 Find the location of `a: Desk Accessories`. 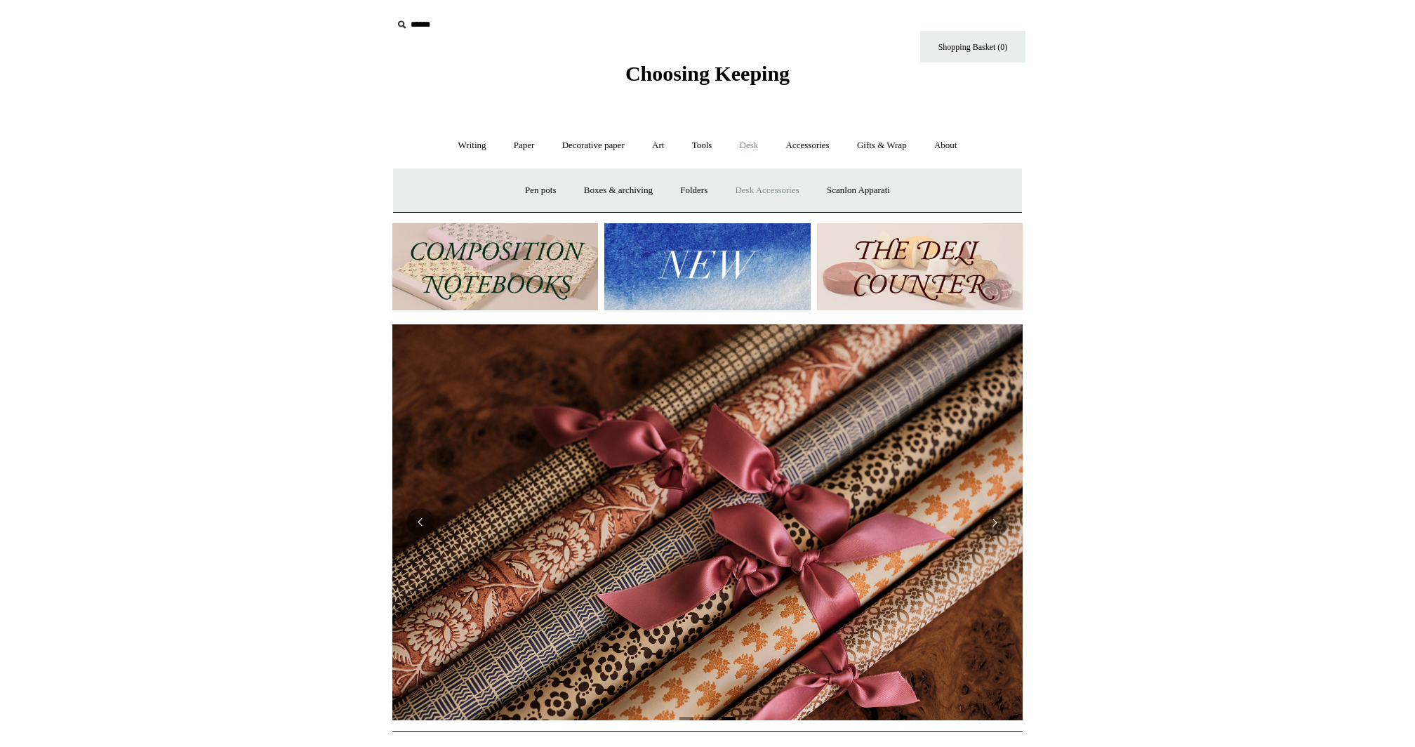

a: Desk Accessories is located at coordinates (767, 190).